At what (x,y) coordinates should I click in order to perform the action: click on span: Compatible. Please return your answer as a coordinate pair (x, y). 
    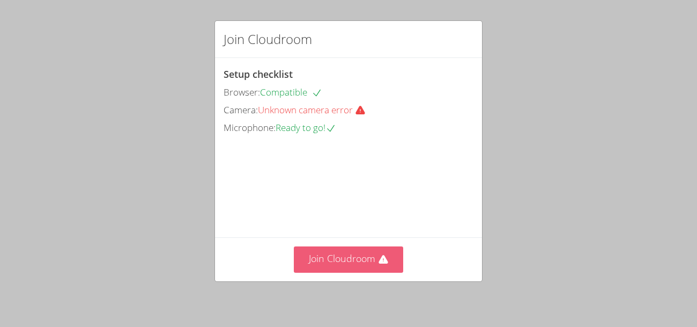
    Looking at the image, I should click on (291, 92).